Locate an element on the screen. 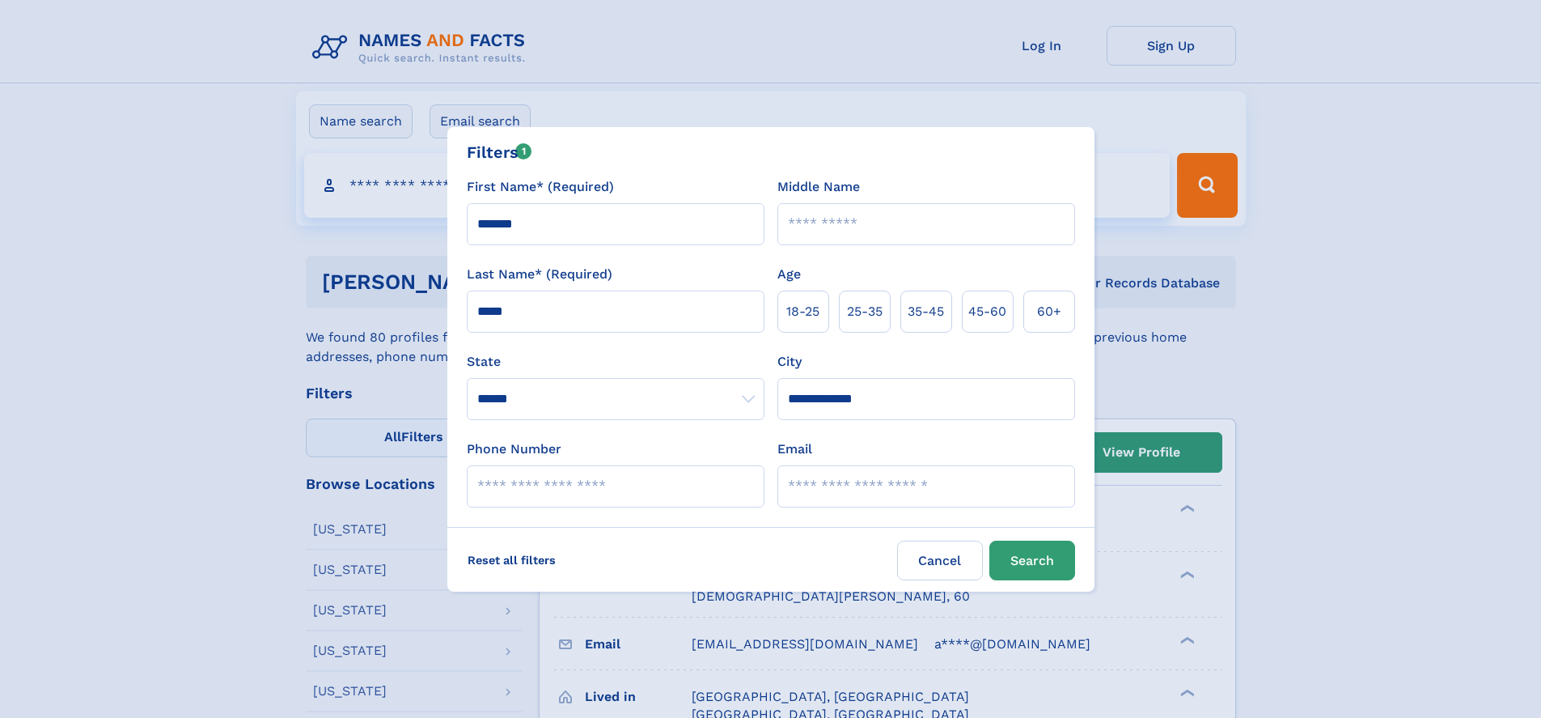 The image size is (1541, 718). span: 25‑35 is located at coordinates (865, 311).